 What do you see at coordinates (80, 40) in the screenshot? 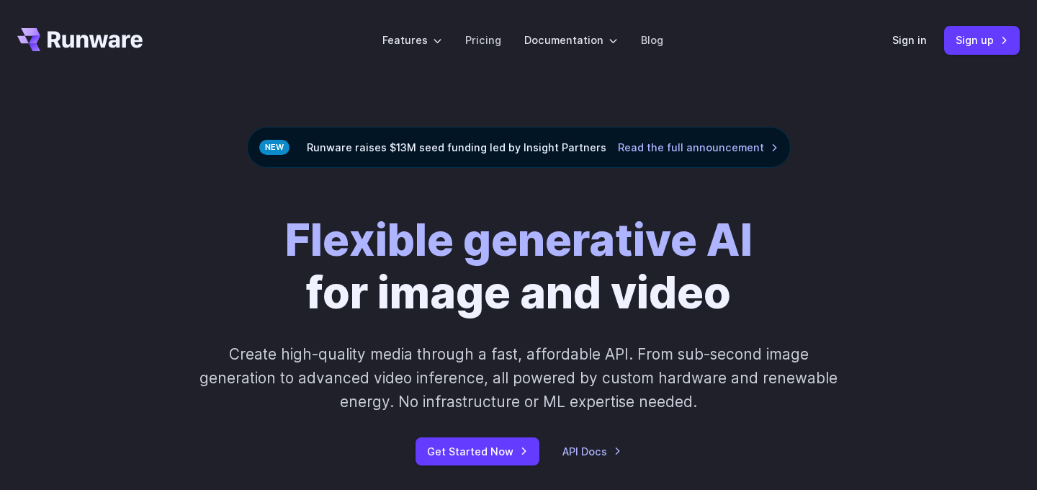
I see `a: Go to /` at bounding box center [80, 40].